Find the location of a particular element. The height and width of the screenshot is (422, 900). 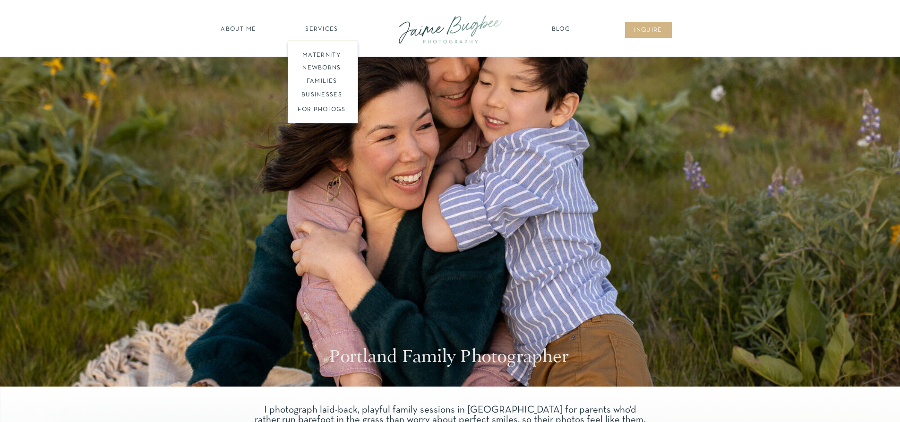

a: FOR PHOTOGS is located at coordinates (322, 110).